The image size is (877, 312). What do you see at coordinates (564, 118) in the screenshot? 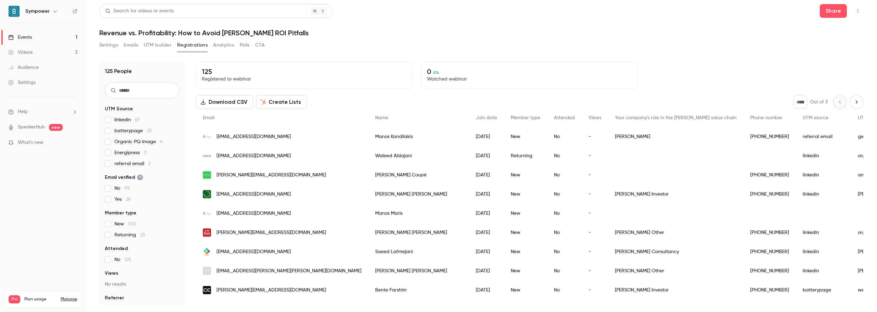
I see `span: Attended` at bounding box center [564, 118].